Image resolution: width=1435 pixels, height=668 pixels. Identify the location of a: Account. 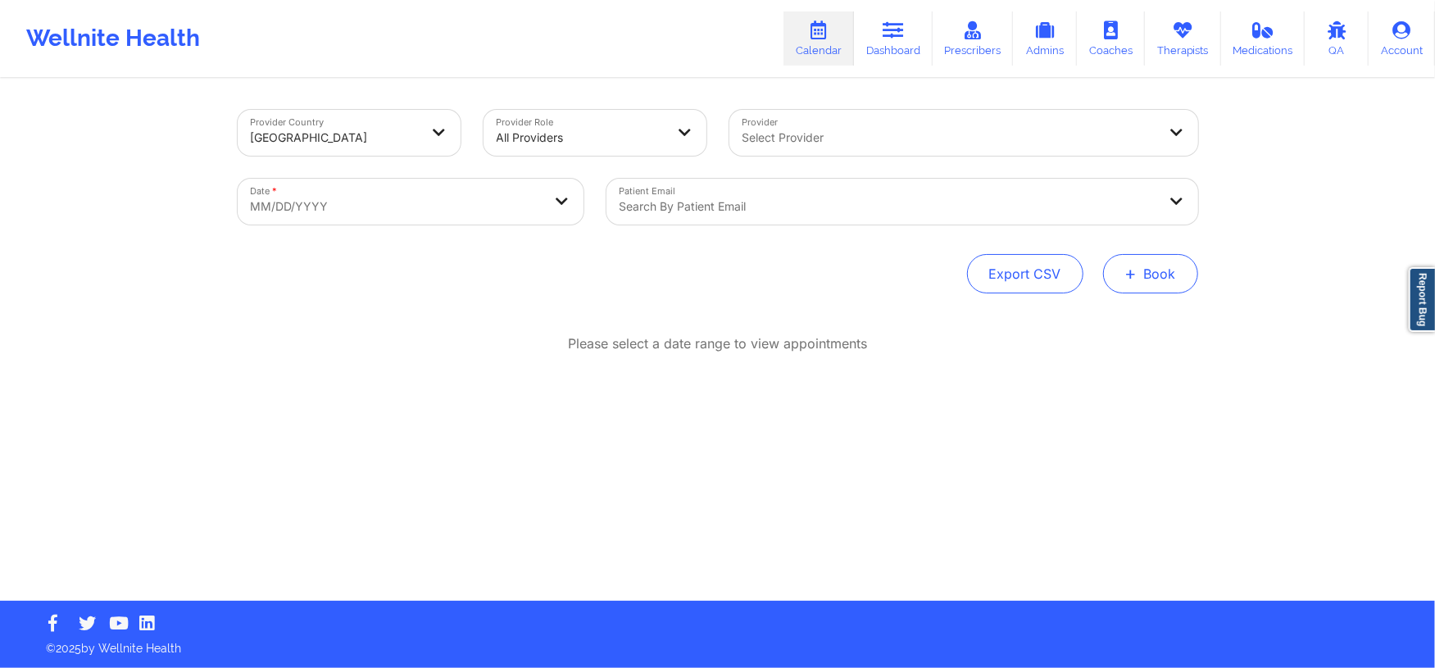
(1402, 39).